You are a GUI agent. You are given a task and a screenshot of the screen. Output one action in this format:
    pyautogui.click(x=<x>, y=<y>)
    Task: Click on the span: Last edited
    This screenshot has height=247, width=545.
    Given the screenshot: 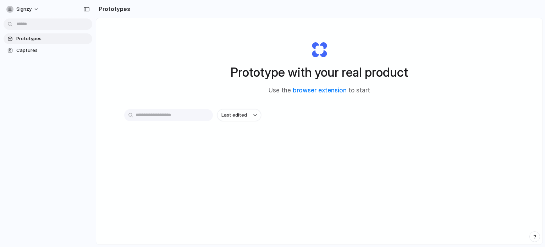 What is the action you would take?
    pyautogui.click(x=234, y=115)
    